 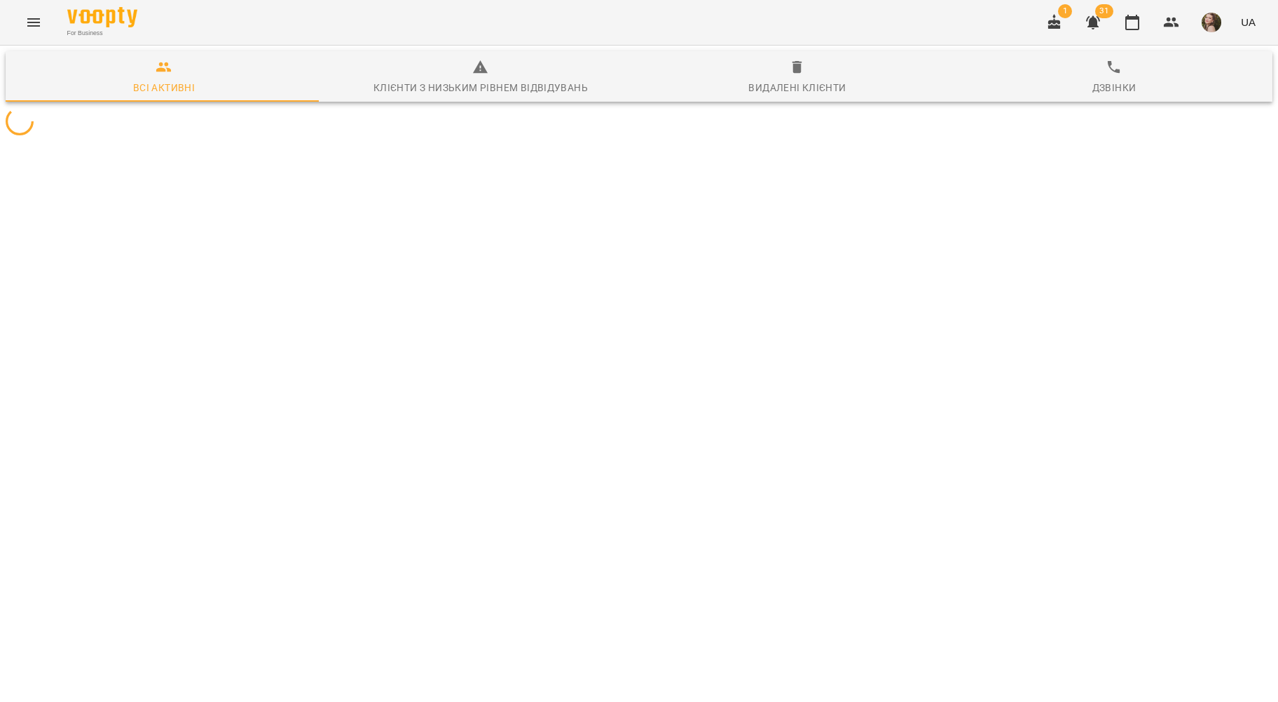 What do you see at coordinates (797, 88) in the screenshot?
I see `div: Видалені клієнти` at bounding box center [797, 88].